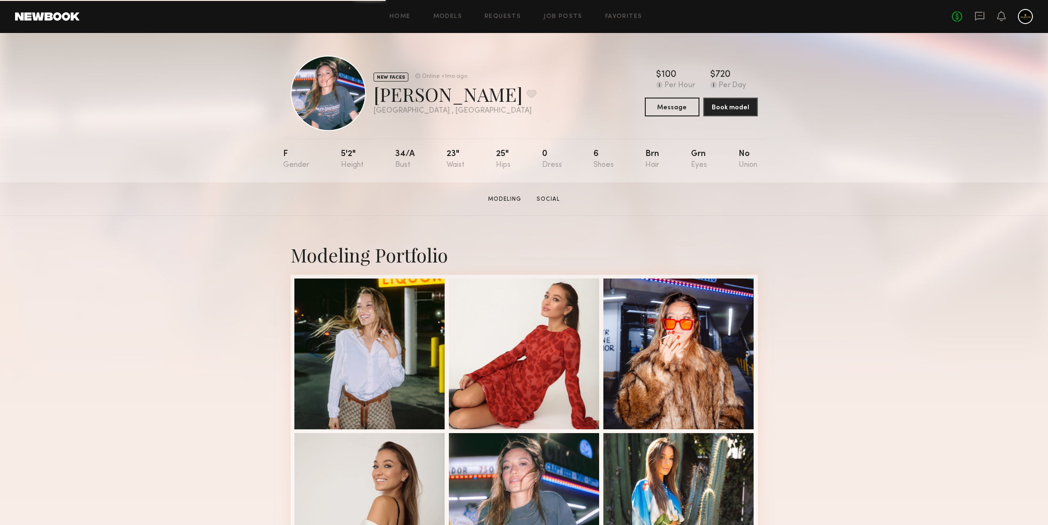 This screenshot has width=1048, height=525. What do you see at coordinates (733, 86) in the screenshot?
I see `div: Per Day` at bounding box center [733, 86].